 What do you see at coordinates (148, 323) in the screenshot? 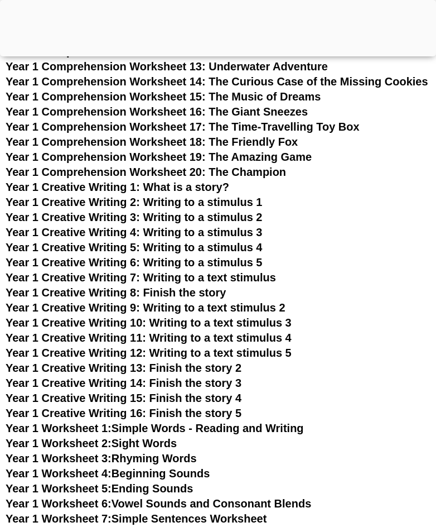
I see `span: Year 1 Creative Writing 10: Writing to a text stimulus 3` at bounding box center [148, 323].